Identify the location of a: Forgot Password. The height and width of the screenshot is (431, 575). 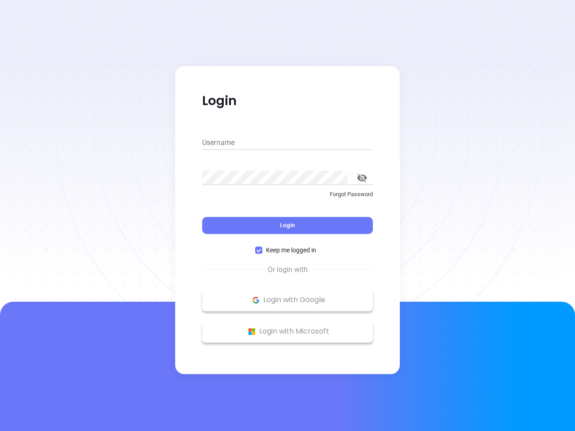
(287, 198).